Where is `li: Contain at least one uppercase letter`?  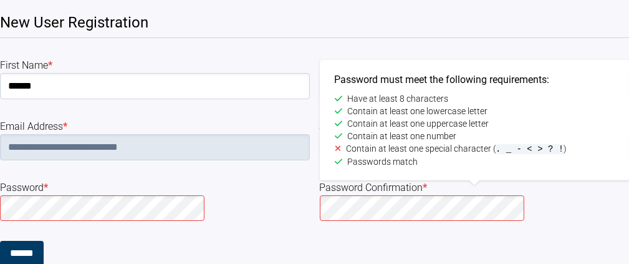
li: Contain at least one uppercase letter is located at coordinates (474, 123).